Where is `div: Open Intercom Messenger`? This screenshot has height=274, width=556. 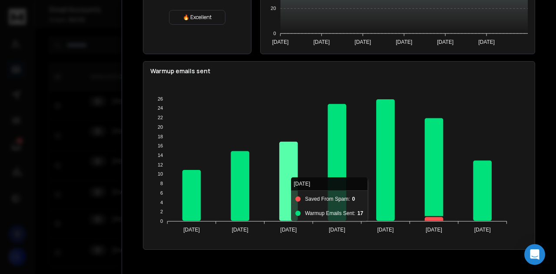 div: Open Intercom Messenger is located at coordinates (534, 255).